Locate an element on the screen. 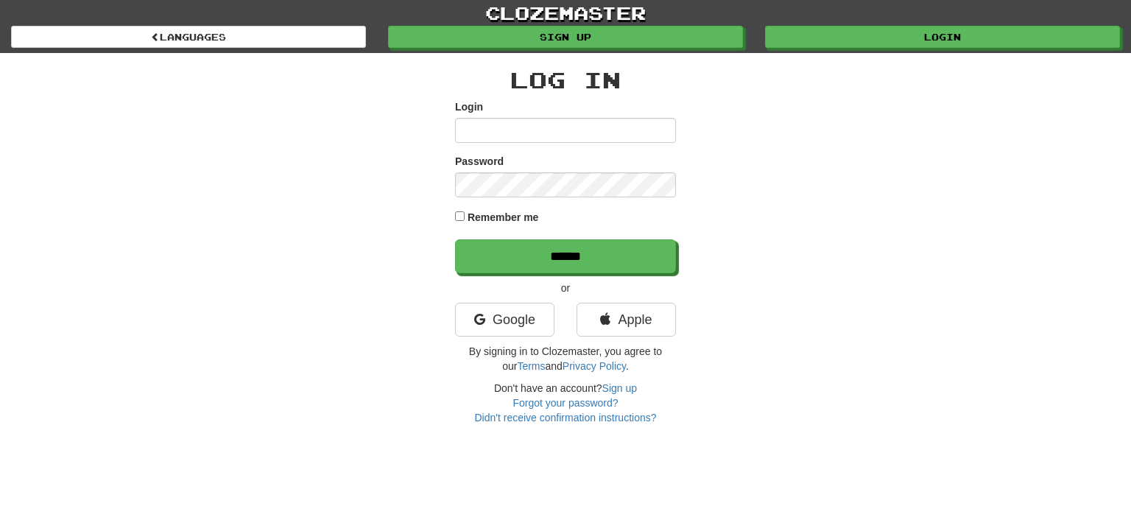  a: Terms is located at coordinates (531, 366).